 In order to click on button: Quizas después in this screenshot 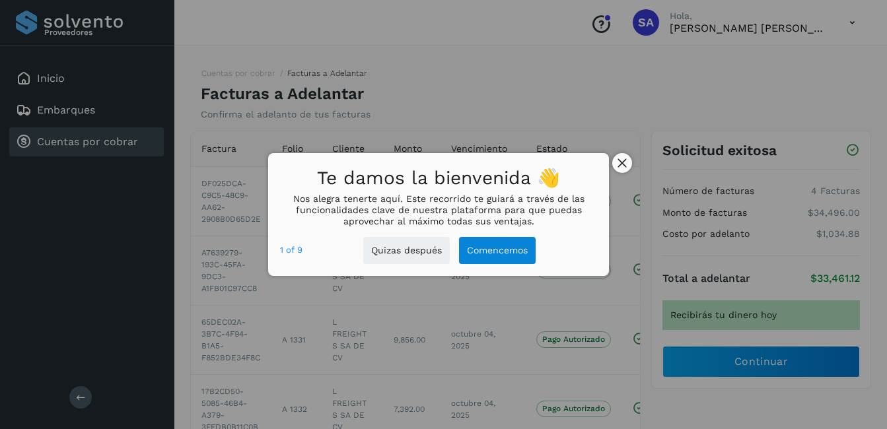, I will do `click(406, 250)`.